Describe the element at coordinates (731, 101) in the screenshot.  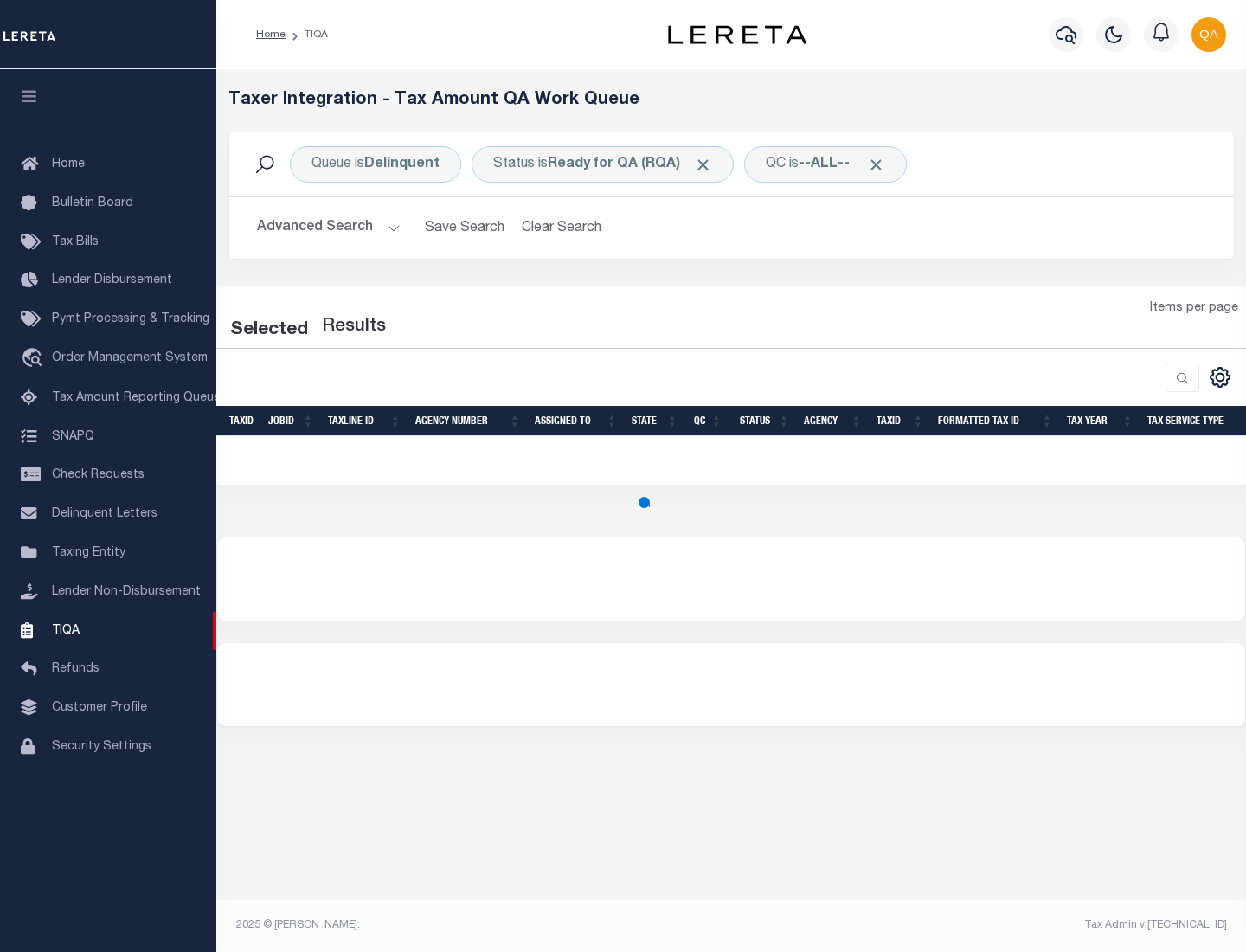
I see `h5: Taxer Integration - Tax Amount QA Work Queue` at that location.